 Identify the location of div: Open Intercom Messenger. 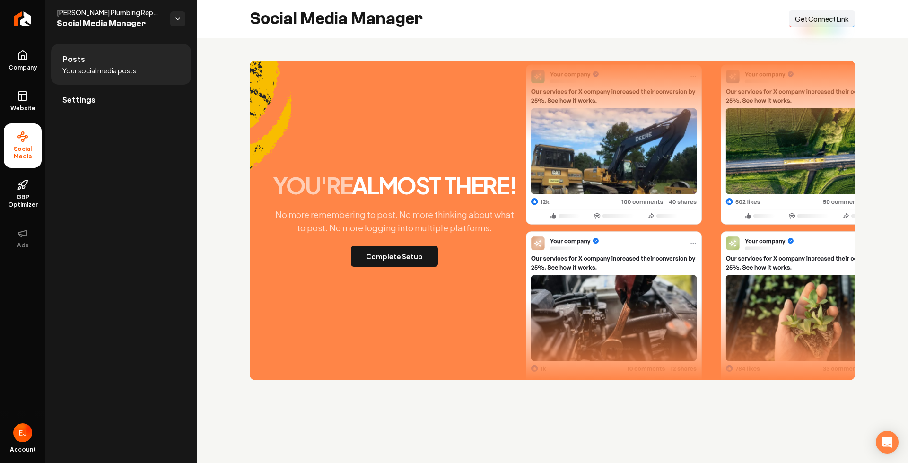
(887, 442).